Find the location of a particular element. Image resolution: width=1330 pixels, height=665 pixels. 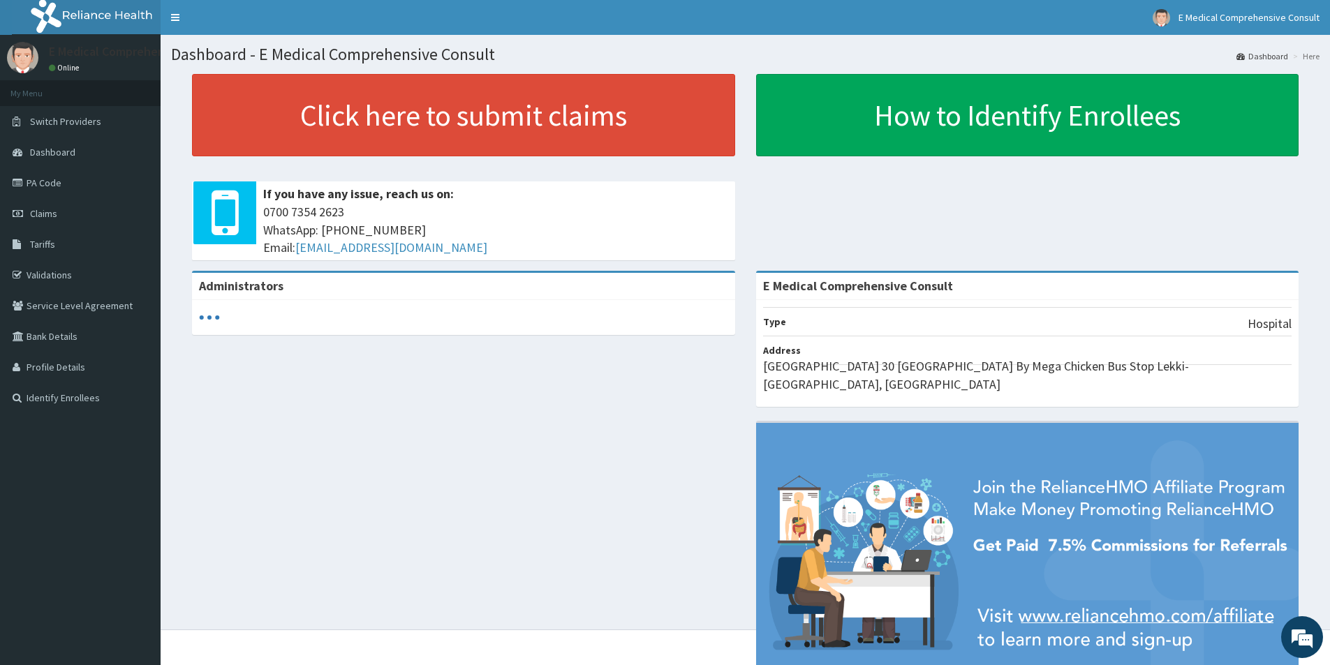

b: If you have any issue, reach us on: is located at coordinates (358, 193).